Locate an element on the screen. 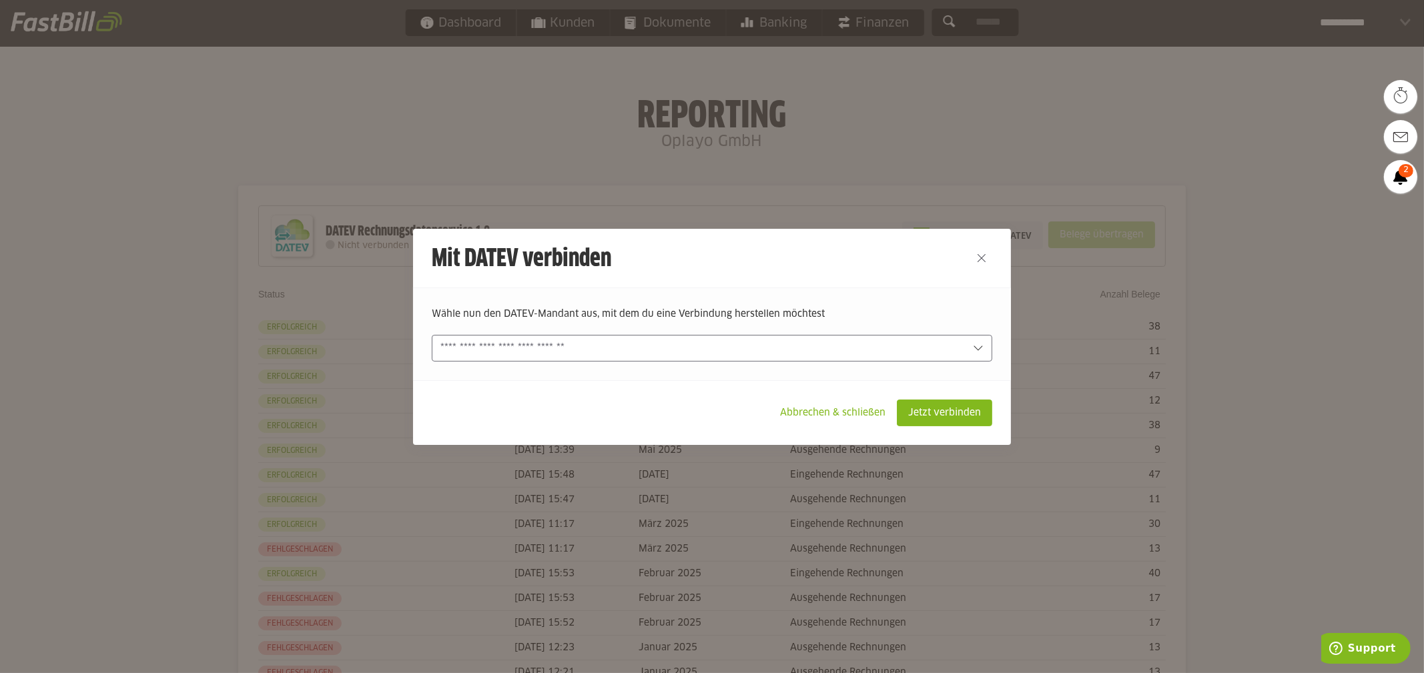 The height and width of the screenshot is (673, 1424). p: Wähle nun den DATEV-Mandant aus, mit dem du eine Verbindung herstellen möchtest is located at coordinates (712, 314).